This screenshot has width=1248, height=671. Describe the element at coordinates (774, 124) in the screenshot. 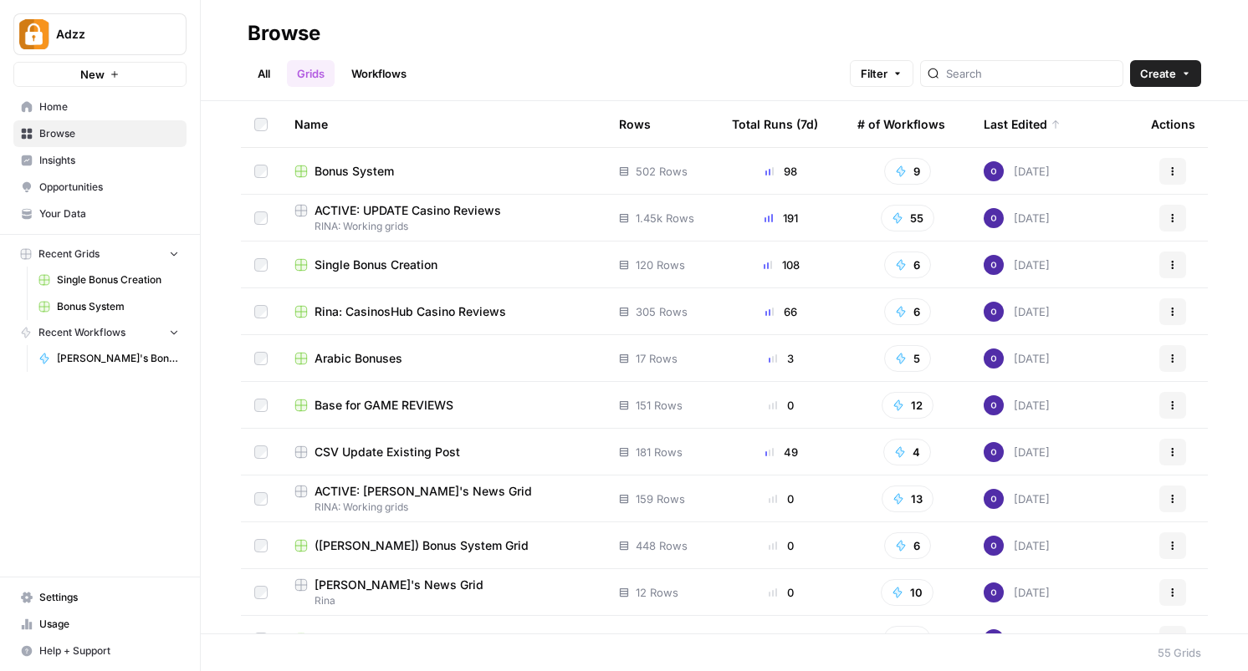

I see `div: Total Runs (7d)` at that location.